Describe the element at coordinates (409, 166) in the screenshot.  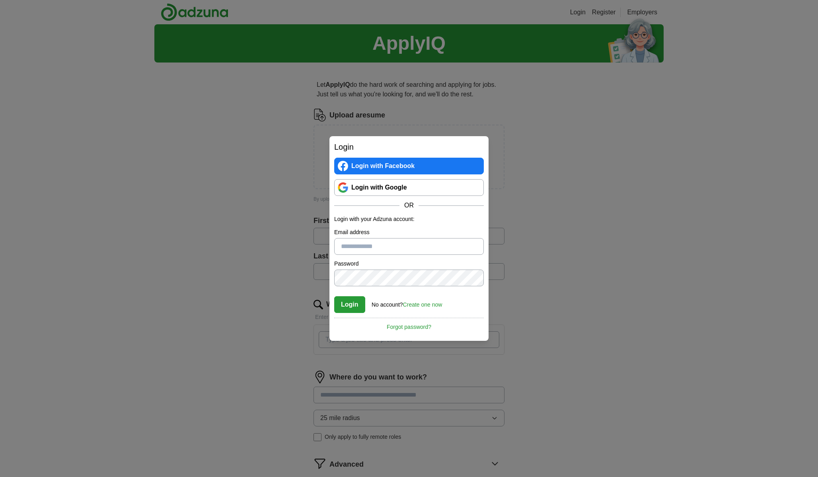
I see `a: Login with Facebook` at that location.